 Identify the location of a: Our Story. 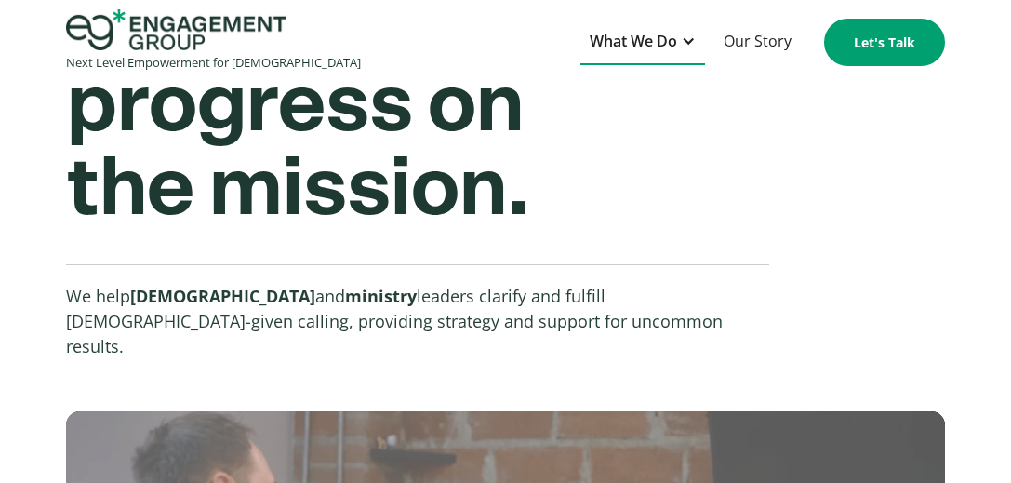
(757, 42).